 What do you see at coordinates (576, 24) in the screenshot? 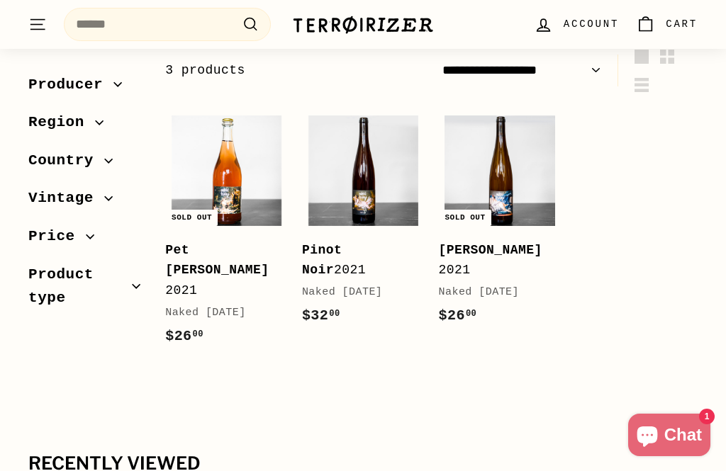
I see `a: Account` at bounding box center [576, 24].